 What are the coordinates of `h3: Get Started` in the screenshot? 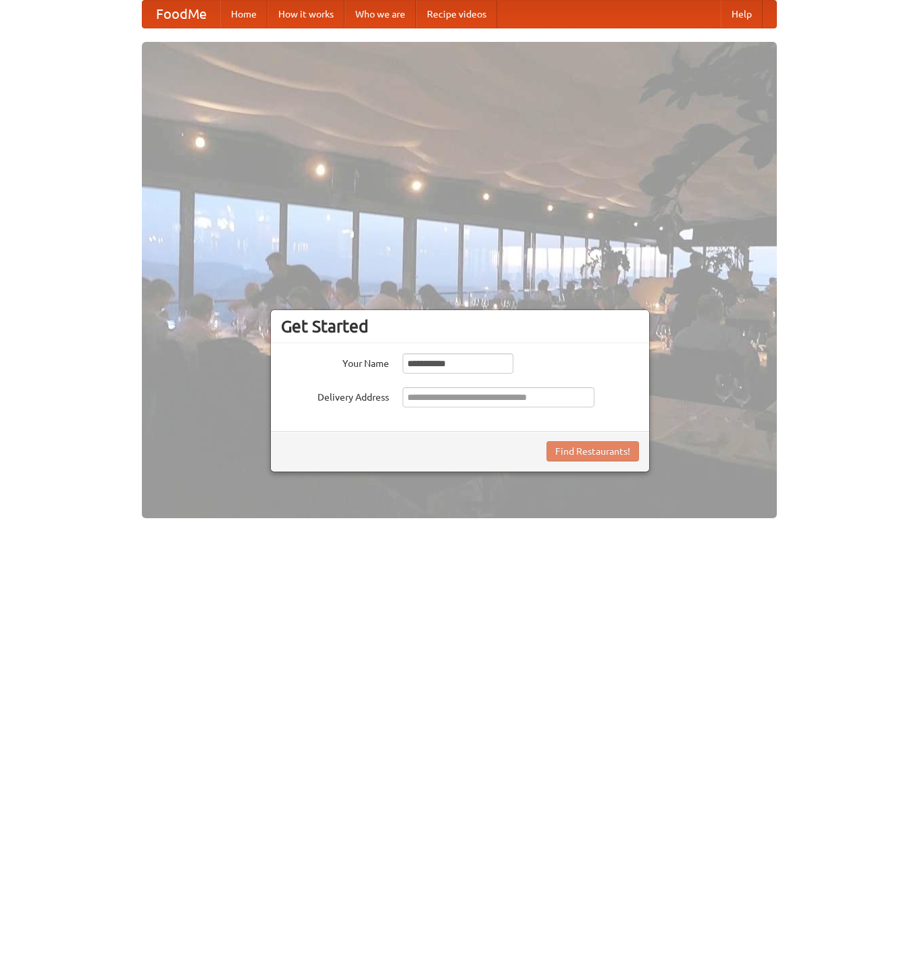 It's located at (460, 326).